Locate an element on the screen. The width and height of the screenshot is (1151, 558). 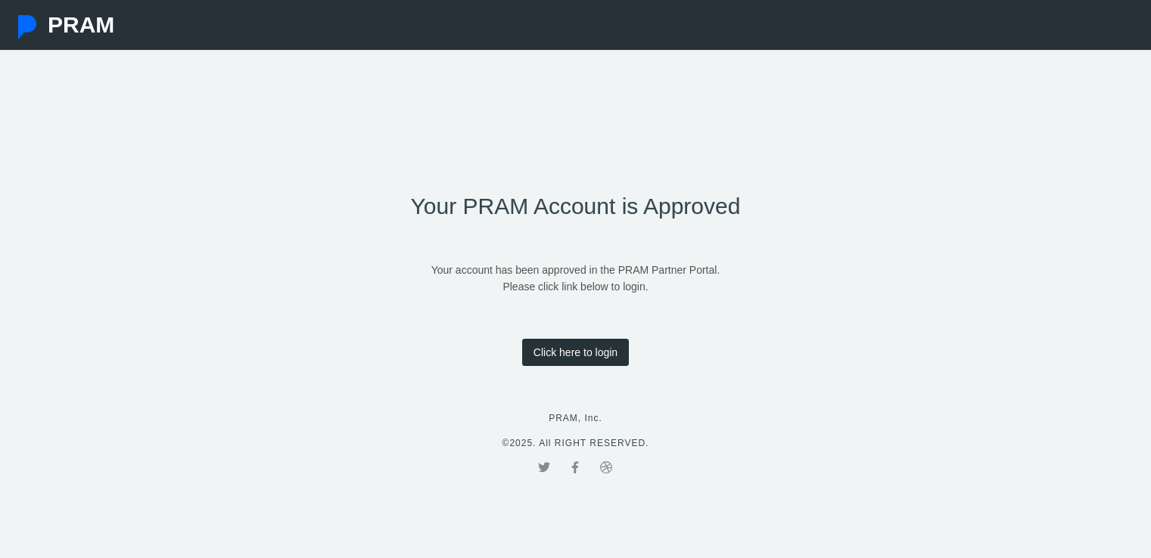
img: Pram Partner is located at coordinates (27, 27).